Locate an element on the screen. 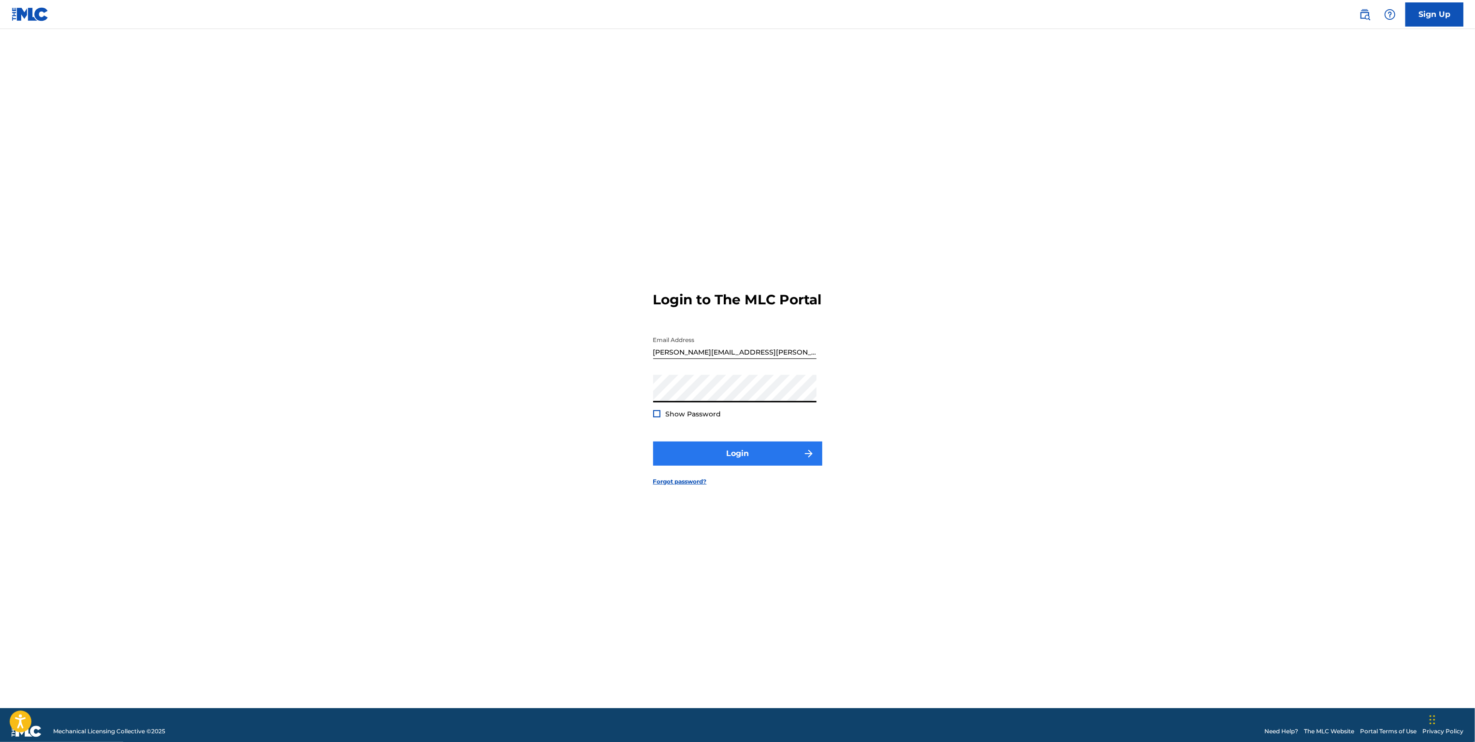 The height and width of the screenshot is (742, 1475). div: Chat Widget is located at coordinates (1451, 719).